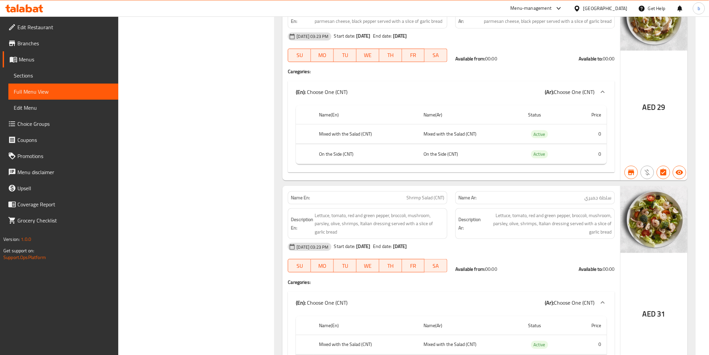  Describe the element at coordinates (662, 107) in the screenshot. I see `span: 29` at that location.